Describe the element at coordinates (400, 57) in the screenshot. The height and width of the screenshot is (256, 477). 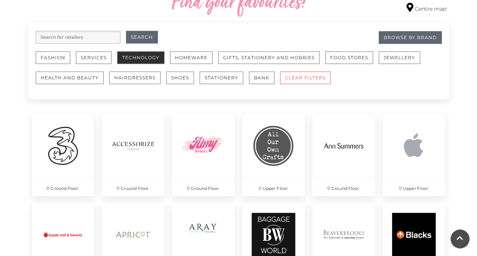
I see `button: Jewellery` at that location.